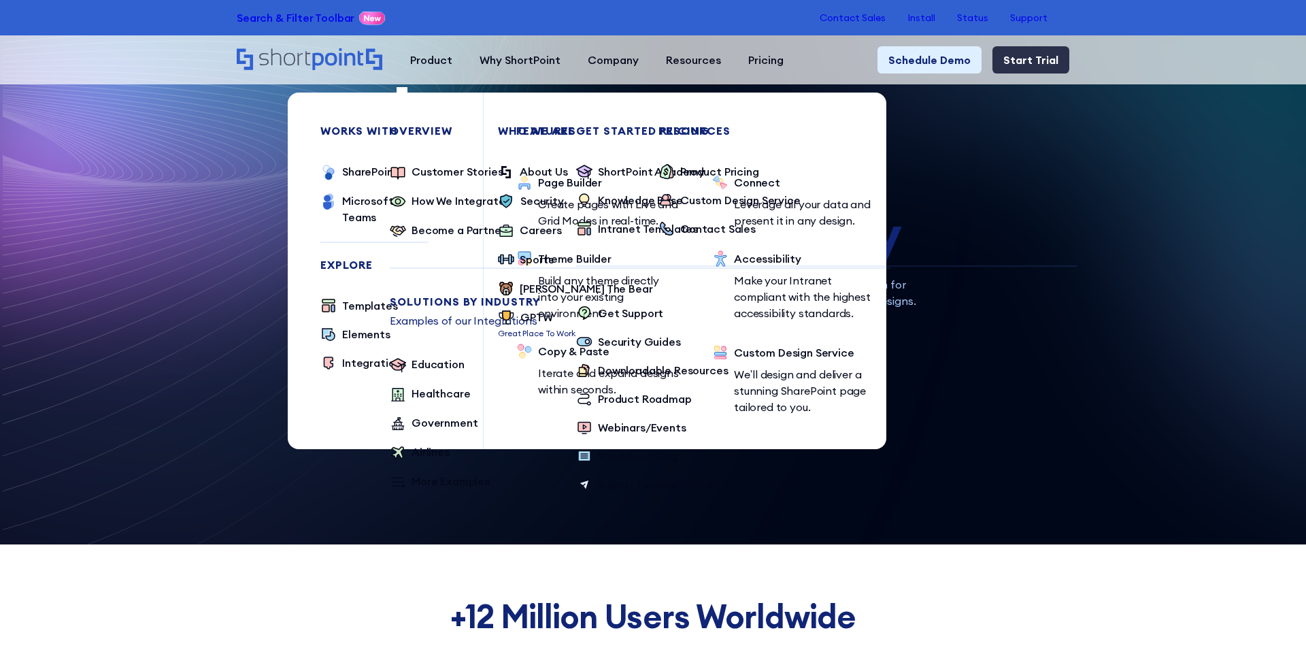 This screenshot has height=652, width=1306. I want to click on div: Submit Feature Request, so click(660, 484).